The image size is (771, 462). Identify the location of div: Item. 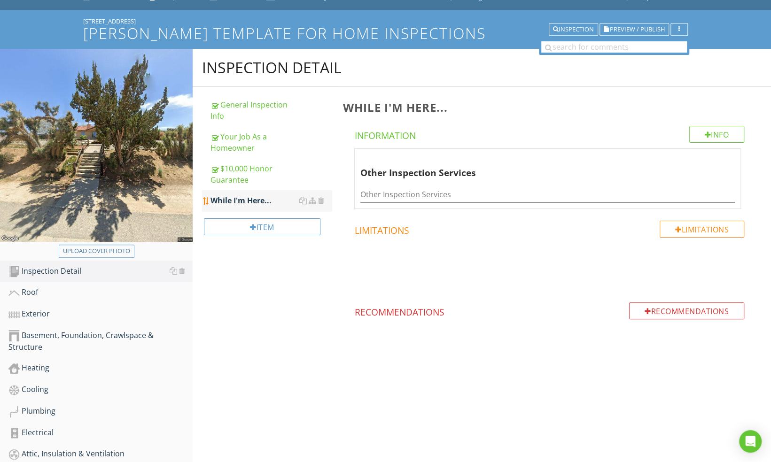
(262, 227).